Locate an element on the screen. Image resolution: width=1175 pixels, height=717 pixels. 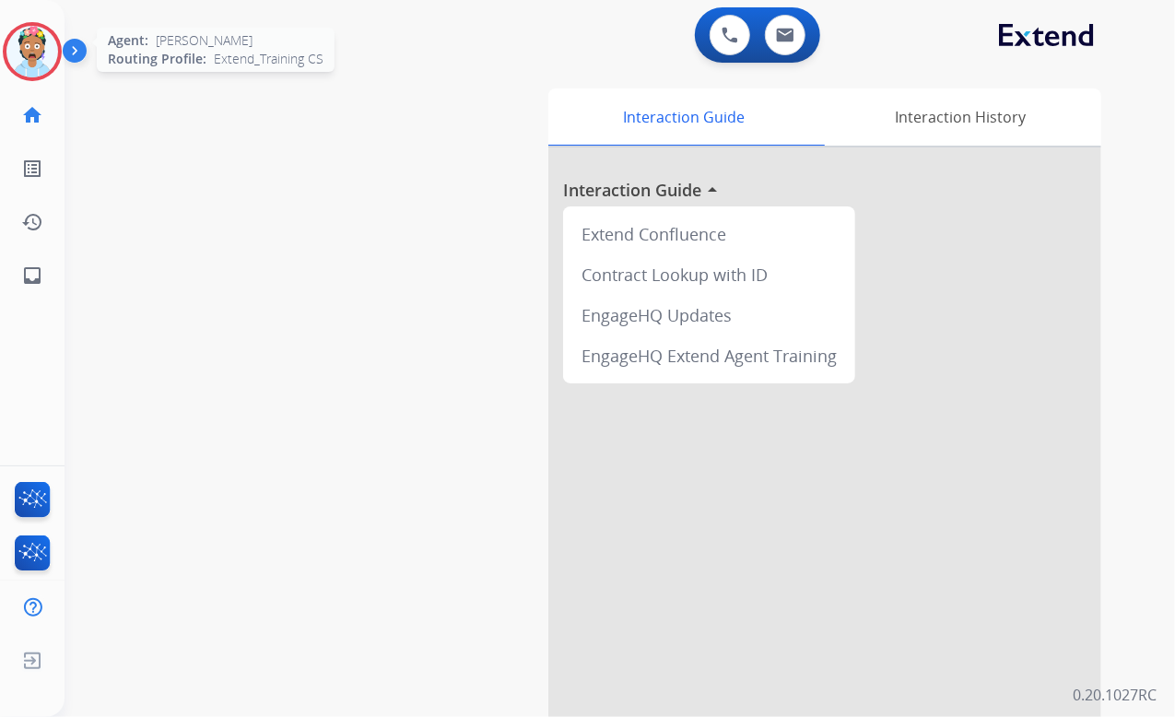
mat-icon: home is located at coordinates (32, 115).